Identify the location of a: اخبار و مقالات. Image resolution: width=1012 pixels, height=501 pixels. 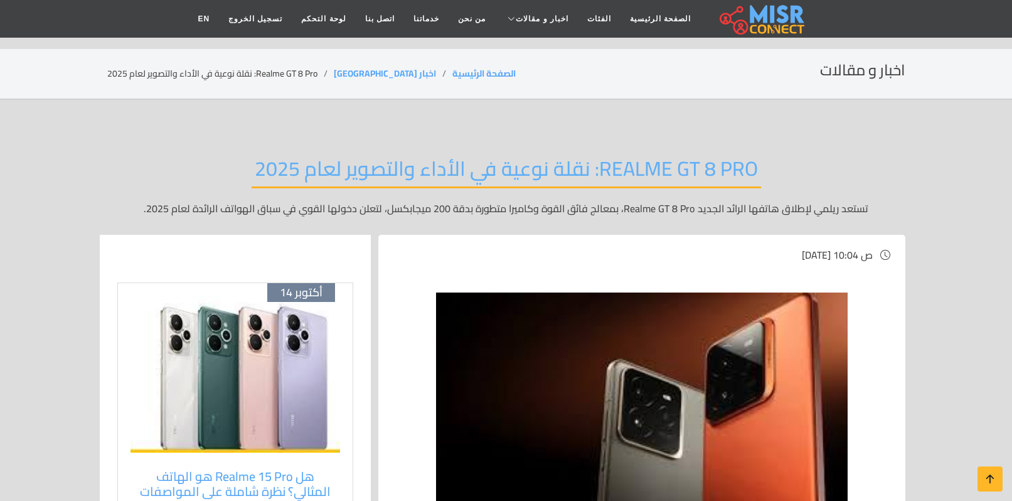
(536, 19).